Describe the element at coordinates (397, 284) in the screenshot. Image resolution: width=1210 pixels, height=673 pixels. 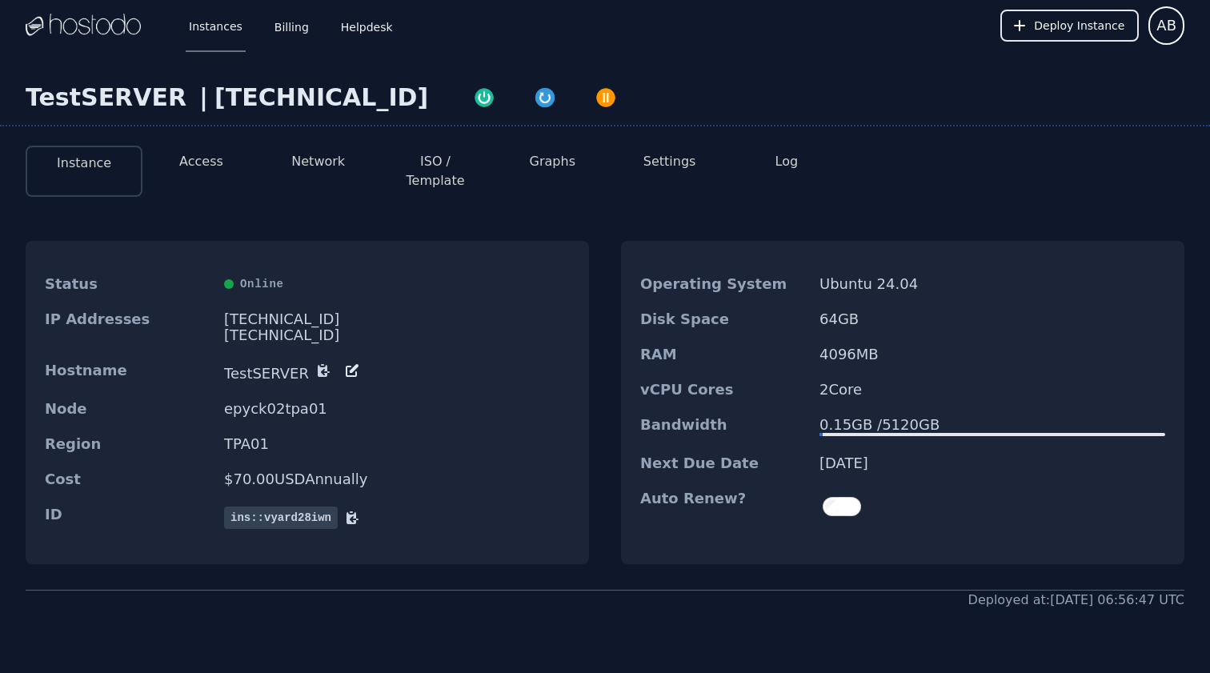
I see `div: Online` at that location.